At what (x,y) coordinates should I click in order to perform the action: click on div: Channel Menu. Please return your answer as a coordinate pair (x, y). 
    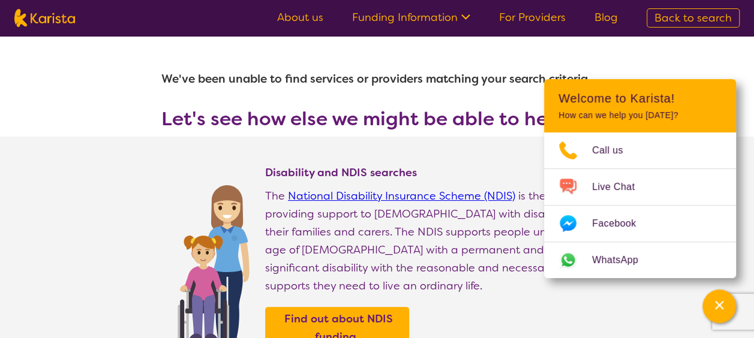
    Looking at the image, I should click on (640, 179).